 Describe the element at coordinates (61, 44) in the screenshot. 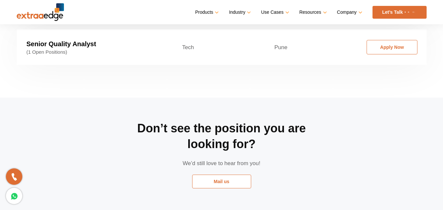

I see `strong: Senior Quality Analyst` at that location.